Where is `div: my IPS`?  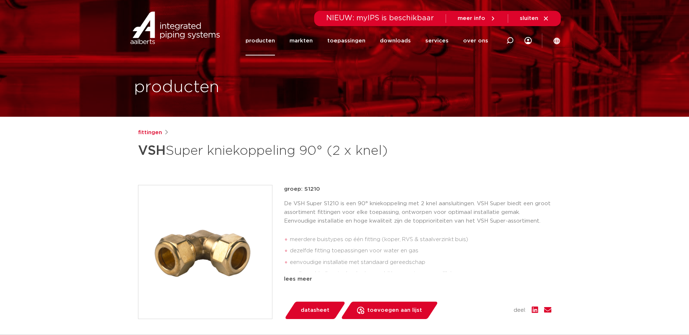 div: my IPS is located at coordinates (528, 41).